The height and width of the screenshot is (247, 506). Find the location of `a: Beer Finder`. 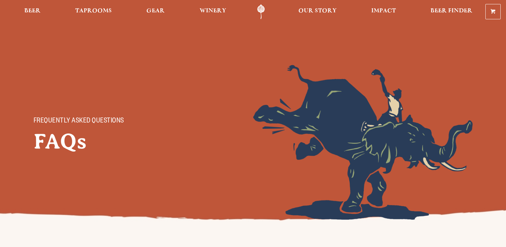

a: Beer Finder is located at coordinates (451, 12).